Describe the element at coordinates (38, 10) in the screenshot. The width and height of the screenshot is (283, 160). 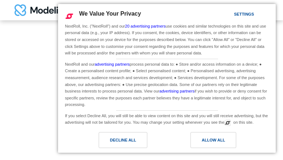
I see `img: modelit logo` at that location.